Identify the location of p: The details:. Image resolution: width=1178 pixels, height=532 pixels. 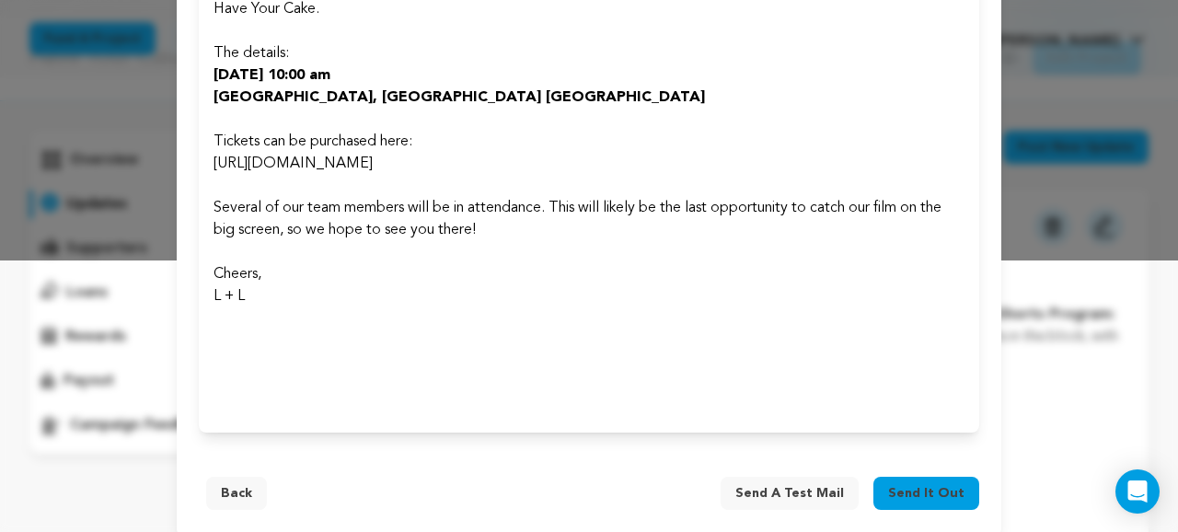
(589, 53).